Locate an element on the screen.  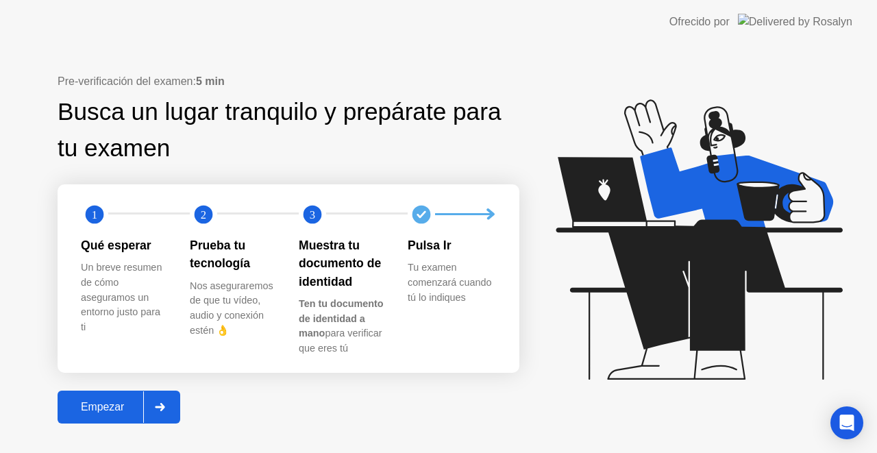
div: Pre-verificación del examen: is located at coordinates (288, 81).